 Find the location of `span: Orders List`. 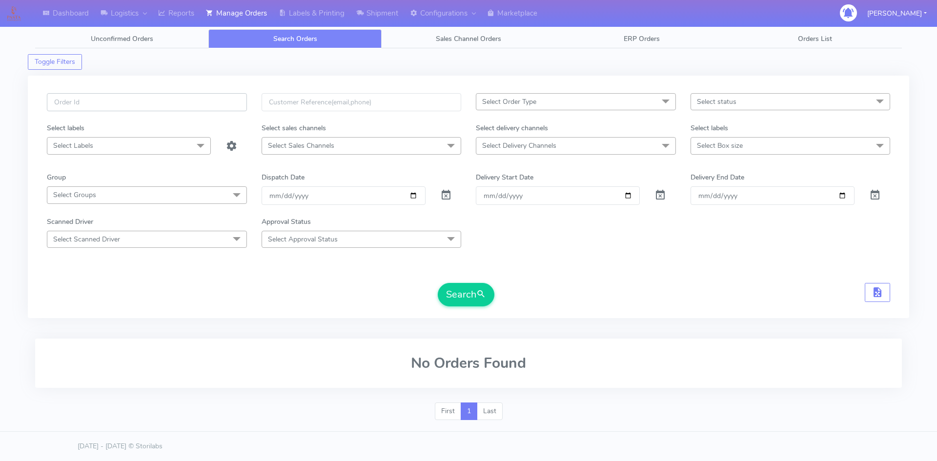

span: Orders List is located at coordinates (815, 39).